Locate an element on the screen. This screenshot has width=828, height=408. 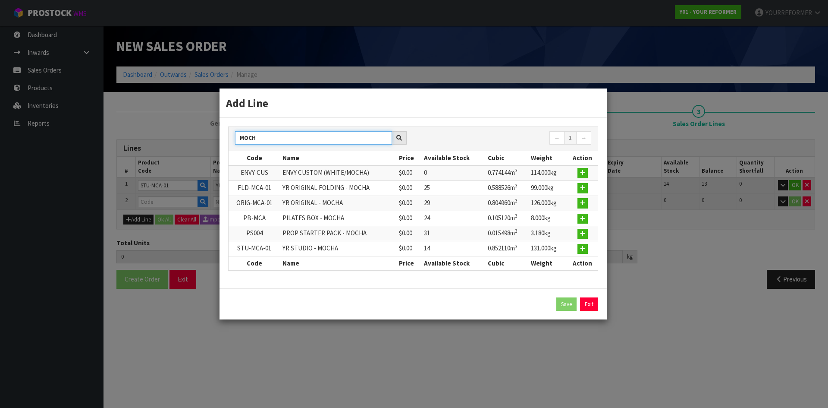
td: 131.000kg is located at coordinates (548, 248).